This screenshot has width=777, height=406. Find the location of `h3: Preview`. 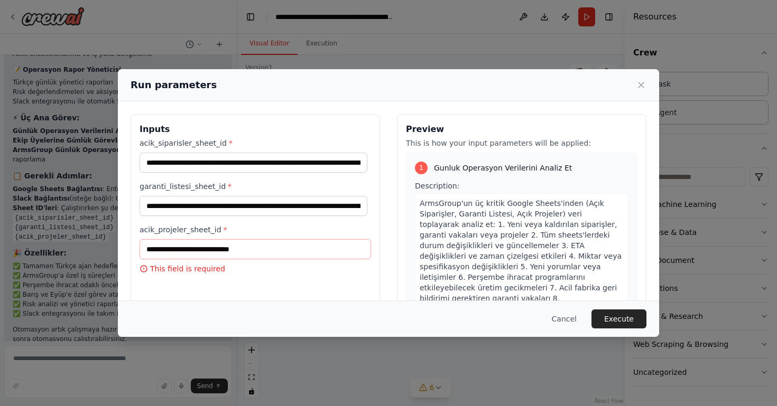

h3: Preview is located at coordinates (522, 129).